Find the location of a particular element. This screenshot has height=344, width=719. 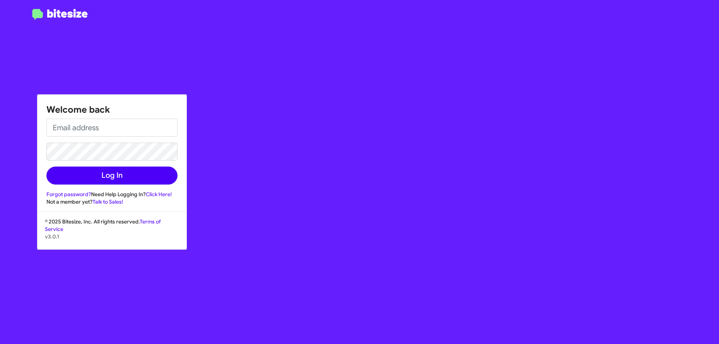

div: Need Help Logging In? is located at coordinates (112, 194).